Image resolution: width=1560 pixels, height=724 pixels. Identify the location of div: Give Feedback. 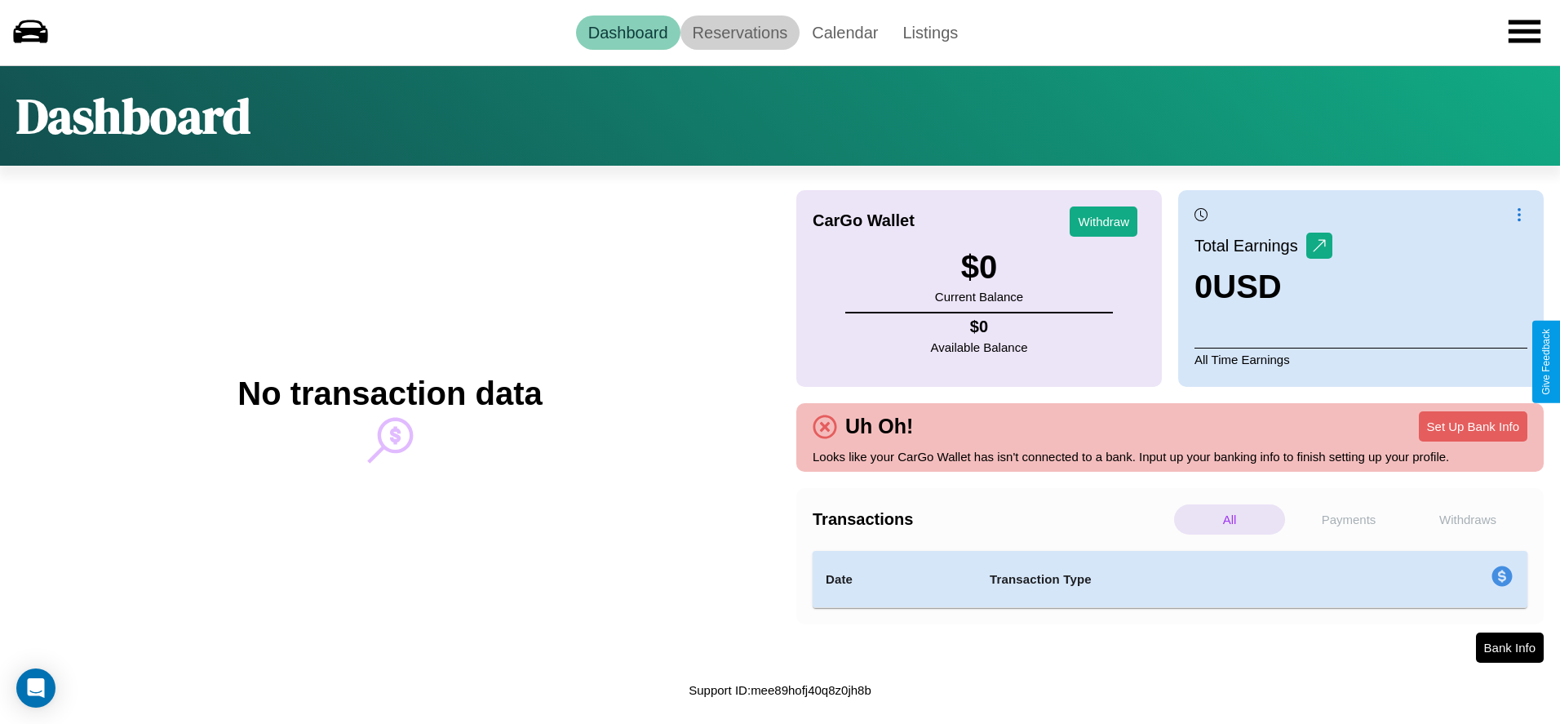
(1546, 362).